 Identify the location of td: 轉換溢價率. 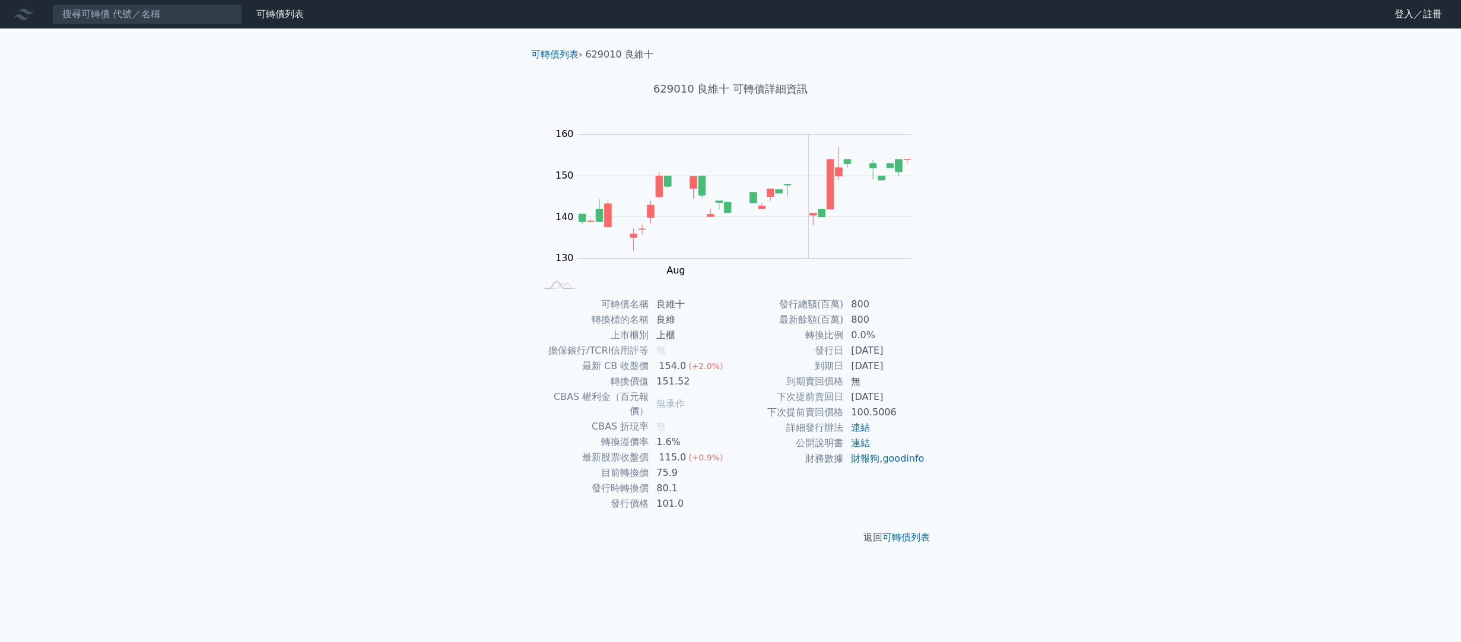
(592, 442).